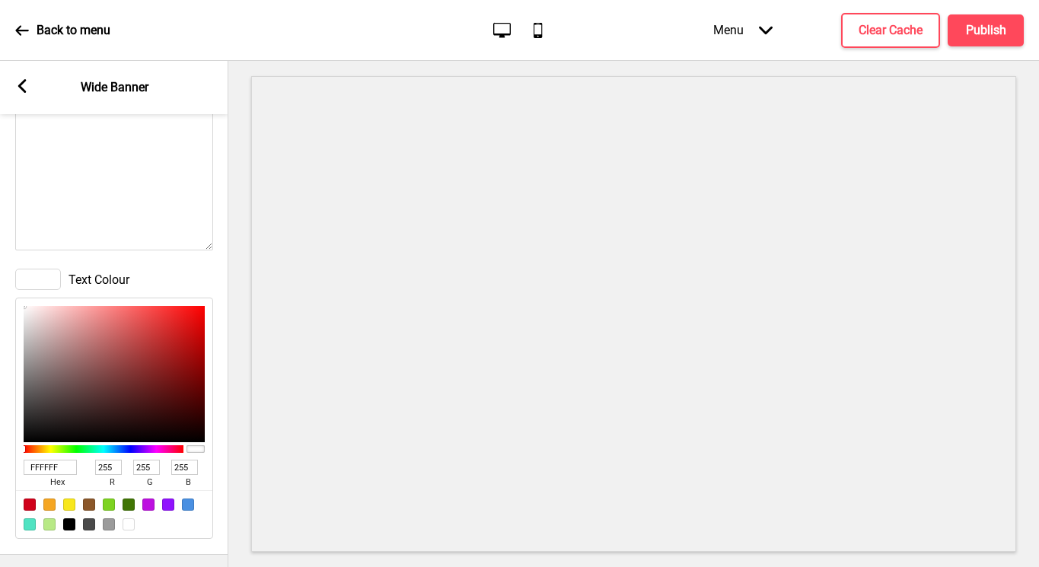 The width and height of the screenshot is (1039, 567). What do you see at coordinates (114, 167) in the screenshot?
I see `textarea: Lab tested and certified` at bounding box center [114, 167].